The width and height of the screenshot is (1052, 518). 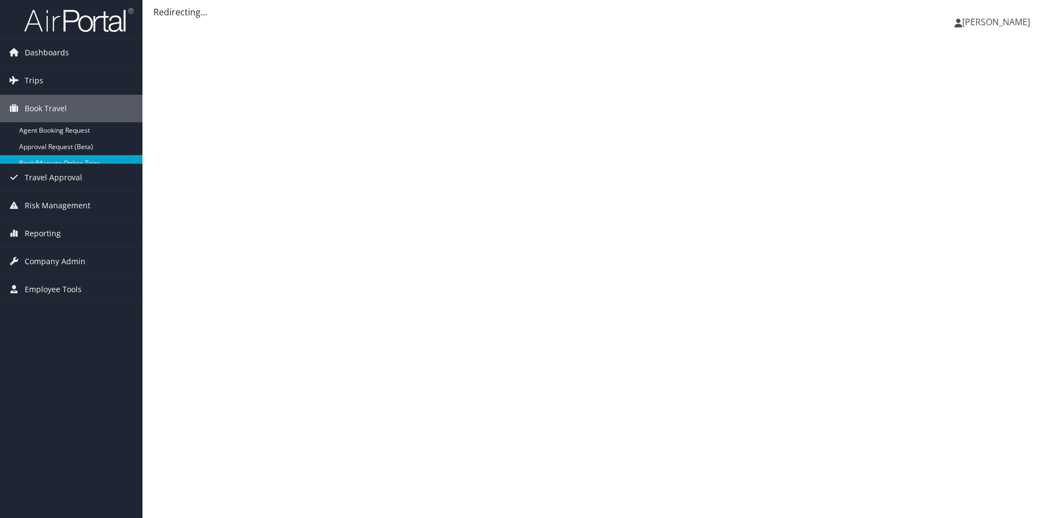 What do you see at coordinates (34, 81) in the screenshot?
I see `span: Trips` at bounding box center [34, 81].